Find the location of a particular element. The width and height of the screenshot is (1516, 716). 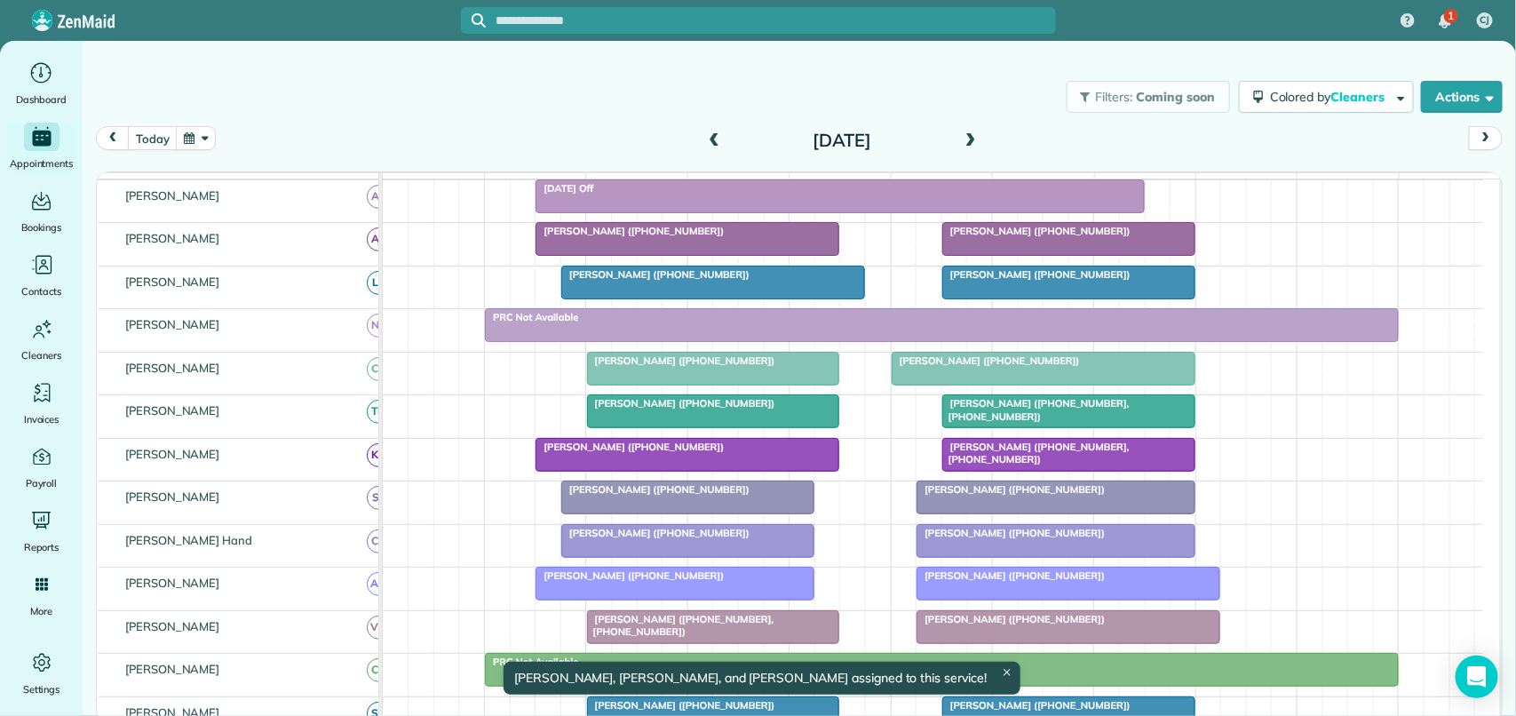

span: 7am is located at coordinates (399, 184).